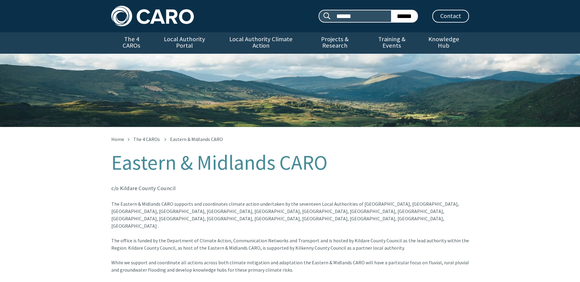 Image resolution: width=580 pixels, height=282 pixels. What do you see at coordinates (290, 226) in the screenshot?
I see `font: The Eastern & Midlands CARO supports and coordinates climate action undertaken by the seventeen L...` at bounding box center [290, 226].